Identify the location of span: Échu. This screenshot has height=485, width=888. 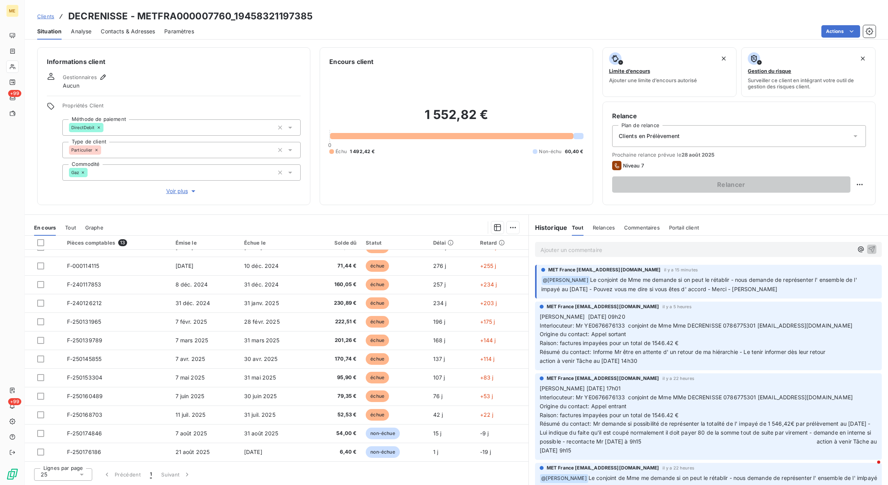
(341, 152).